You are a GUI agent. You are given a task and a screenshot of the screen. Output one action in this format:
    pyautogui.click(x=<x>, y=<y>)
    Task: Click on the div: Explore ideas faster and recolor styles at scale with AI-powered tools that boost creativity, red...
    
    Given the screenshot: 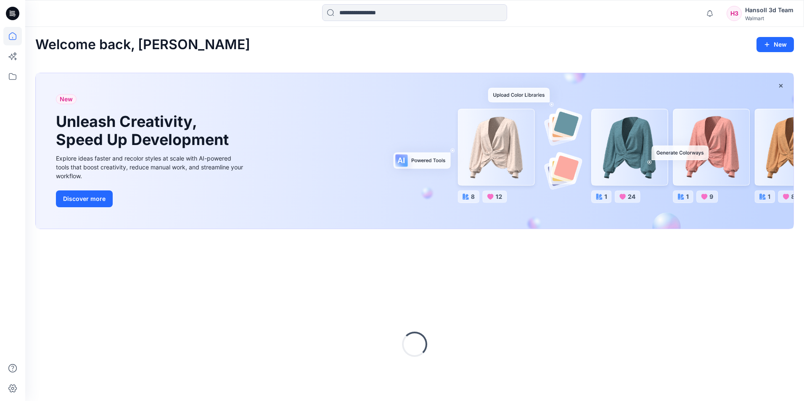 What is the action you would take?
    pyautogui.click(x=151, y=167)
    